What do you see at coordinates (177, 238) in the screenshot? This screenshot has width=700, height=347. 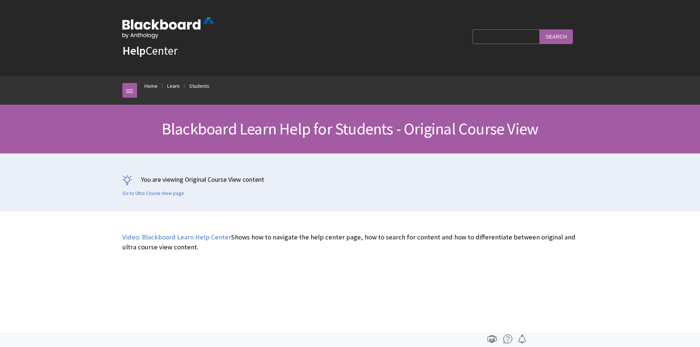 I see `a: Video: Blackboard Learn Help Center` at bounding box center [177, 238].